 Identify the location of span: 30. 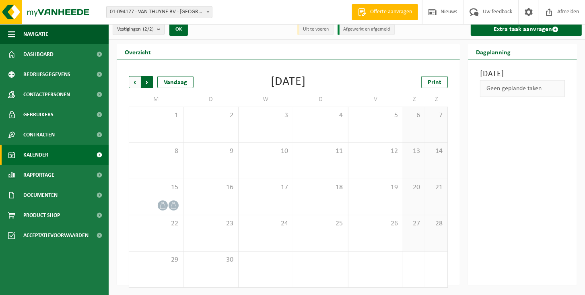
(211, 260).